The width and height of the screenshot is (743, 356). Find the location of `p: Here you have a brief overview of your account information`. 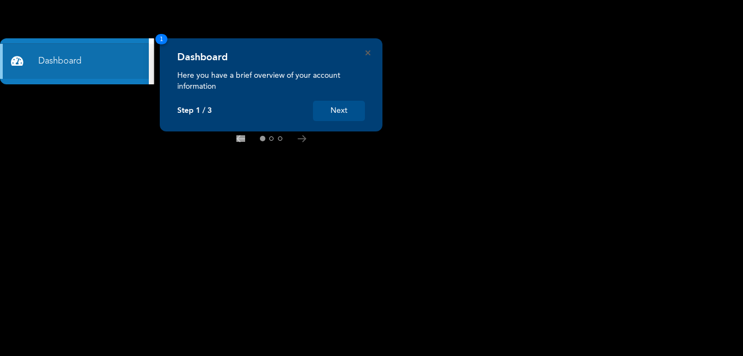

p: Here you have a brief overview of your account information is located at coordinates (271, 81).